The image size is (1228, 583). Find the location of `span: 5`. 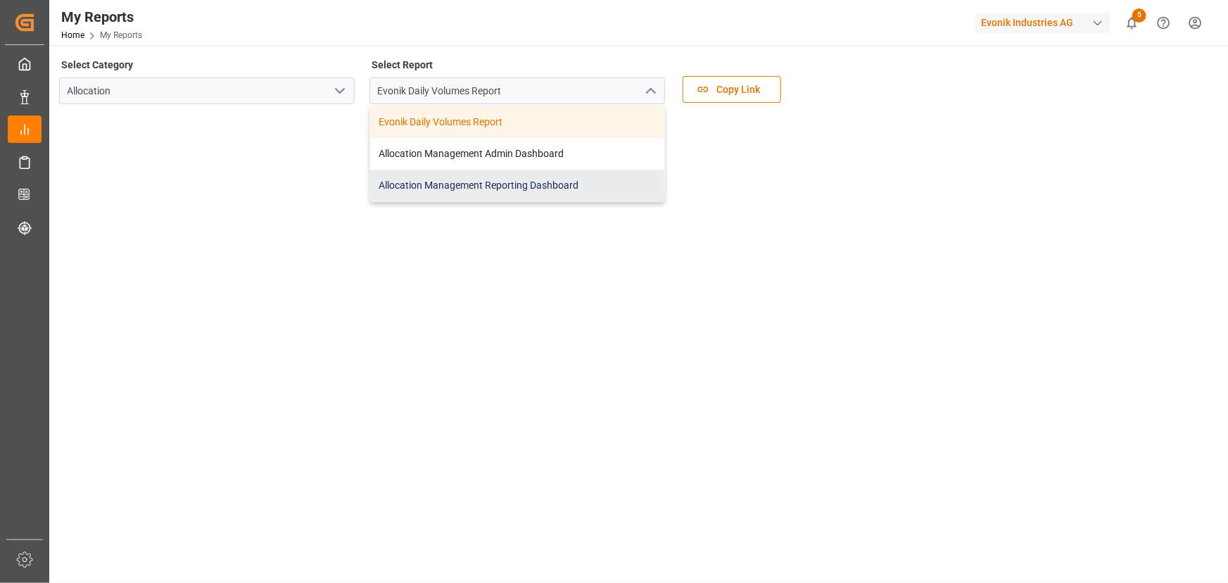

span: 5 is located at coordinates (1139, 15).